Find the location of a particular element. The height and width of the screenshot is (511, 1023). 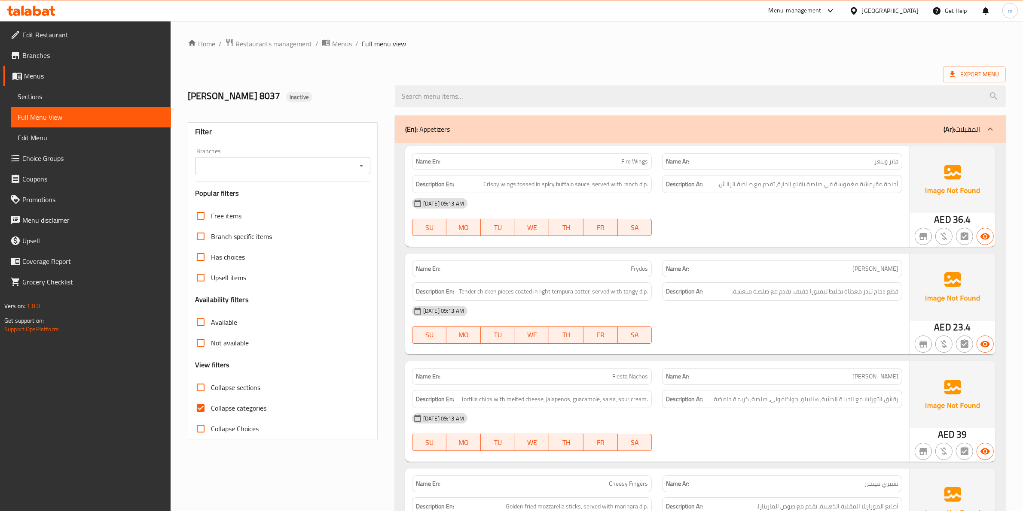

span: Tender chicken pieces coated in light tempura batter, served with tangy dip. is located at coordinates (553, 292).